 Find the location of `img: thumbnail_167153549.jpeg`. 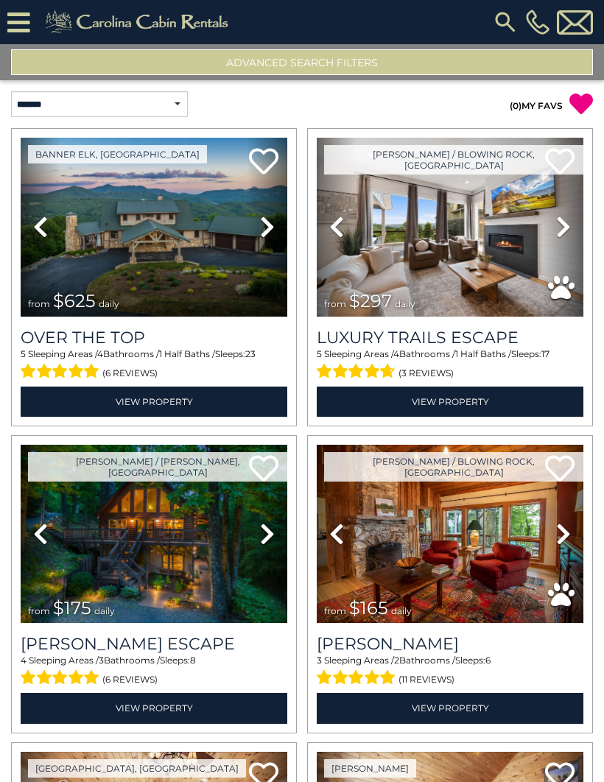

img: thumbnail_167153549.jpeg is located at coordinates (154, 227).